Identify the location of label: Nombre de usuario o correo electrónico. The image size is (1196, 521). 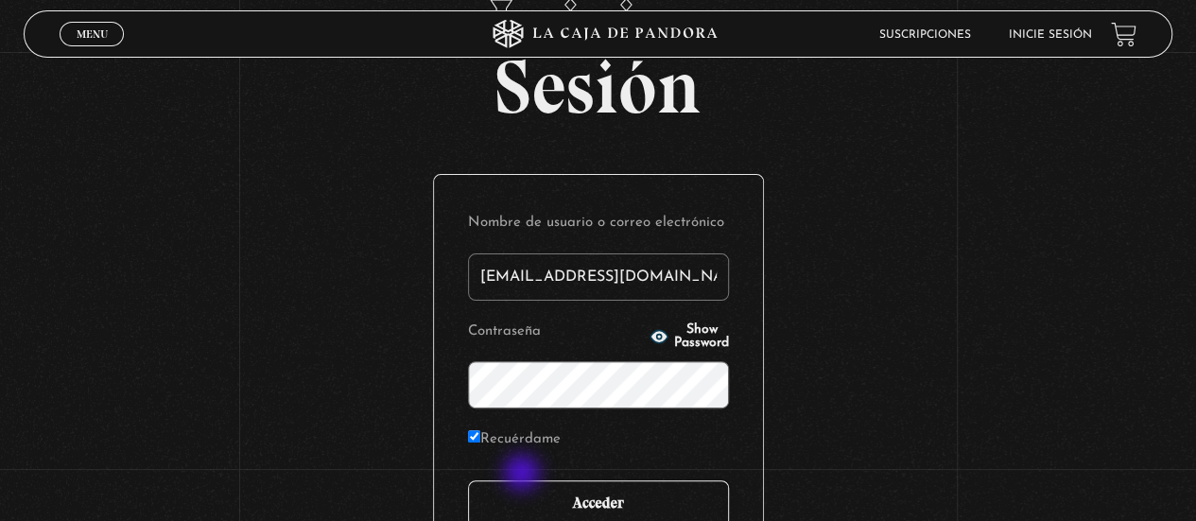
(598, 223).